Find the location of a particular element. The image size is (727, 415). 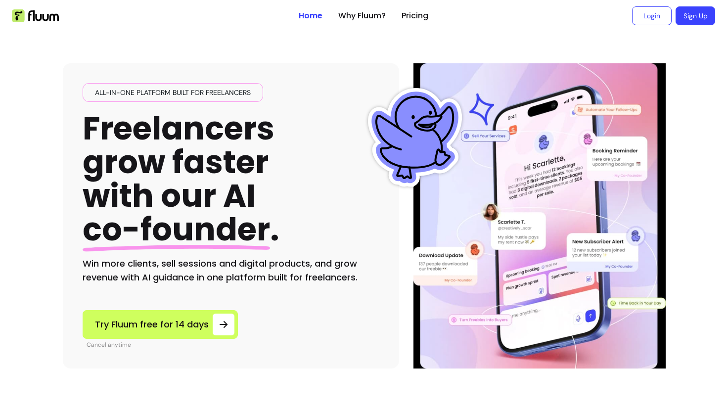

img: Fluum Logo is located at coordinates (35, 16).